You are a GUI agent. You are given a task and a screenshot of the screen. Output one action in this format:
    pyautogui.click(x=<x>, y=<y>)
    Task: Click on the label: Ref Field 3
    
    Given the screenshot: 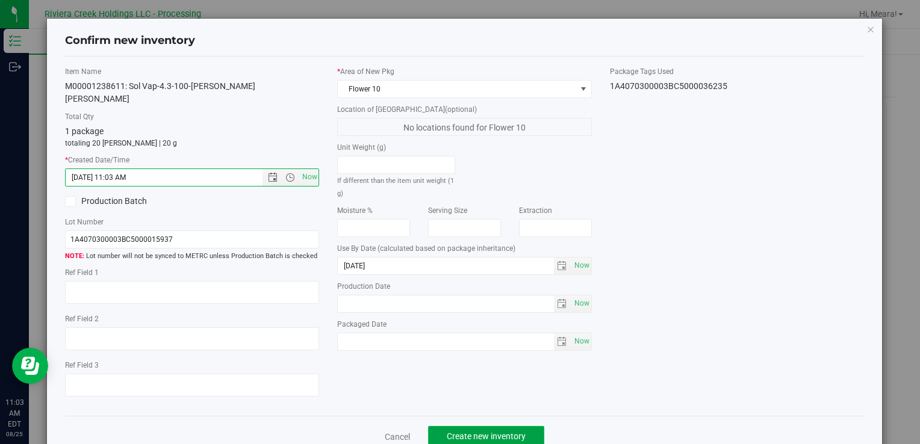 What is the action you would take?
    pyautogui.click(x=192, y=366)
    